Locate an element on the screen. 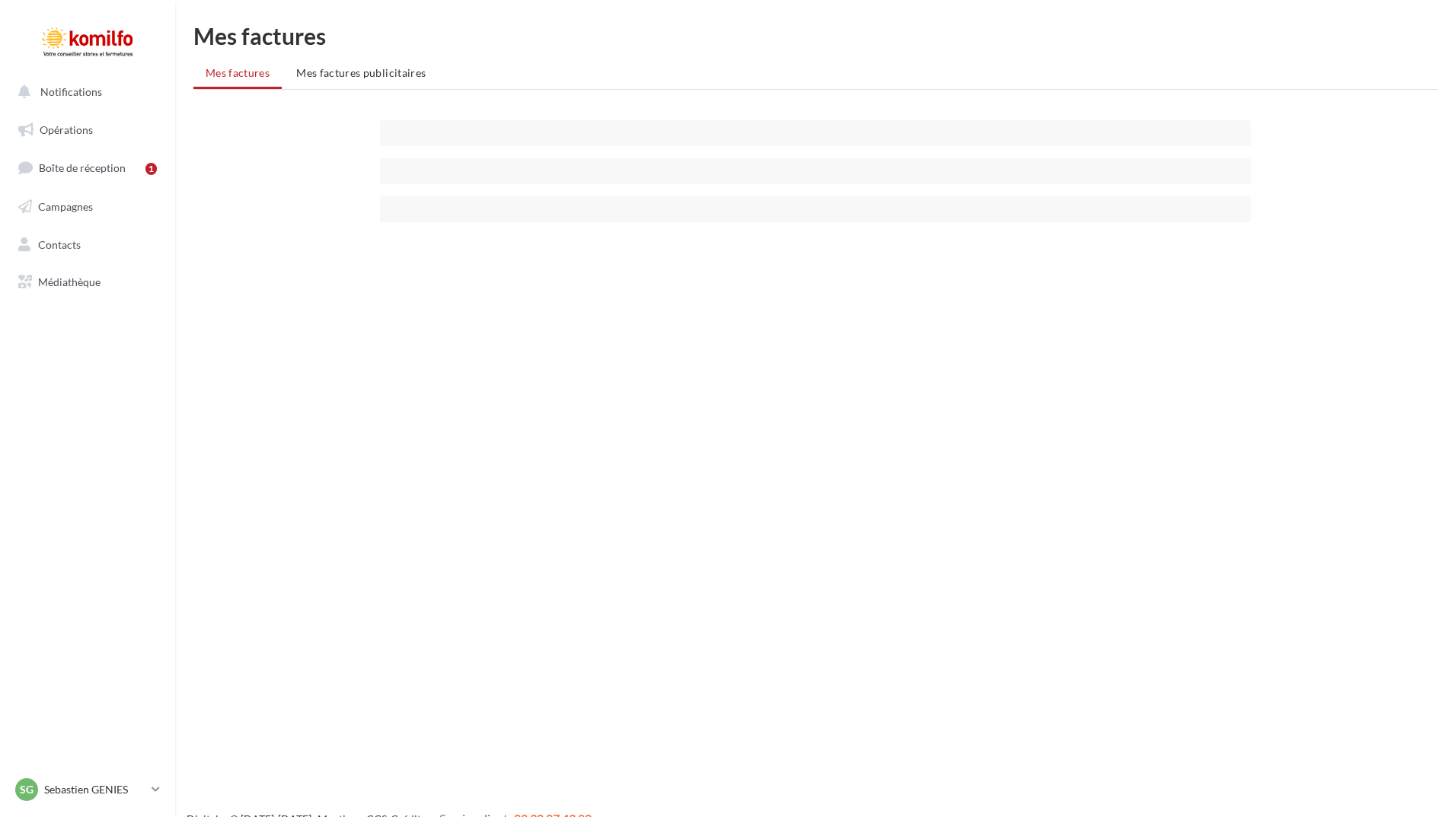  button: Notifications is located at coordinates (85, 92).